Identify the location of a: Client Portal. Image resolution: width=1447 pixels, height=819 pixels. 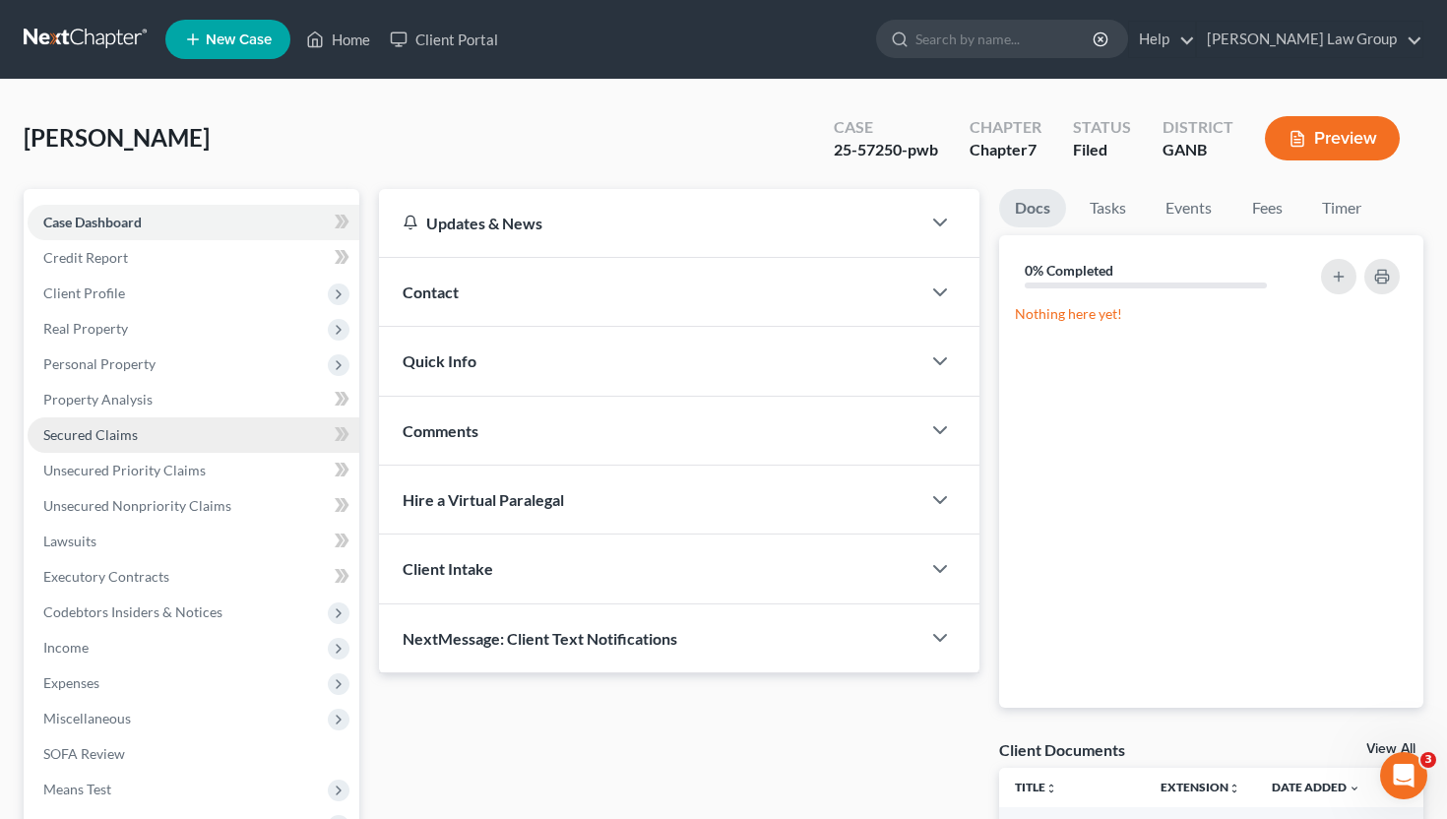
(444, 39).